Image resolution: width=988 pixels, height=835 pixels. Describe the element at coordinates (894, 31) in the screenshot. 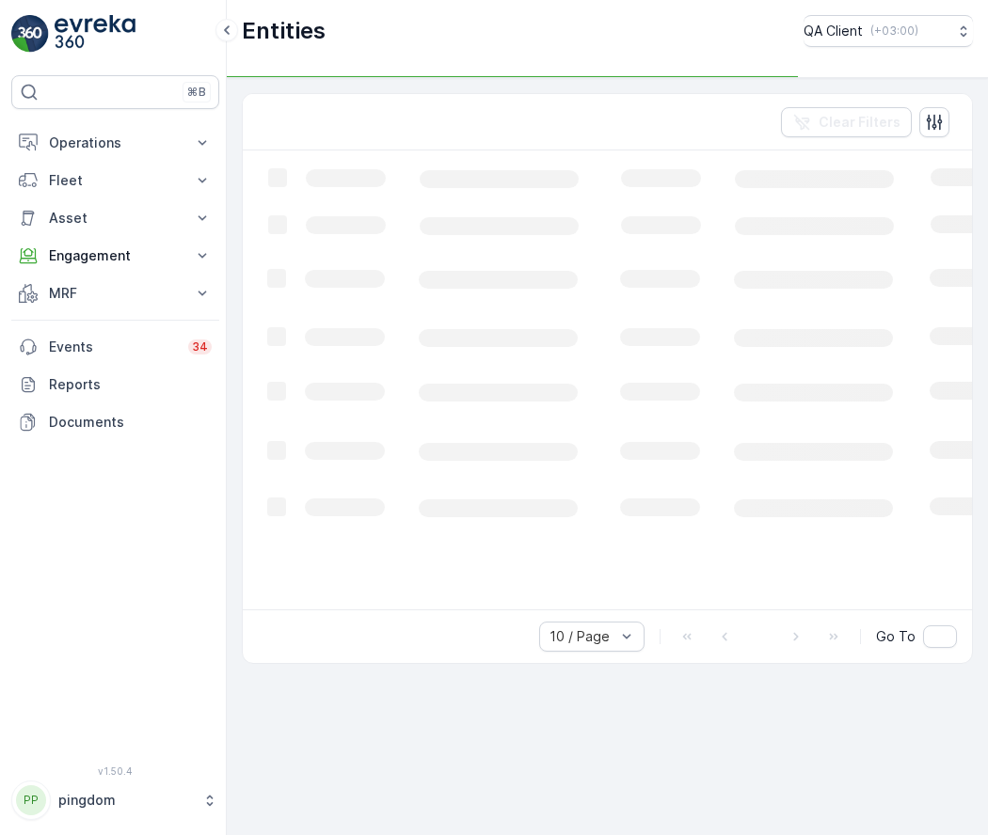

I see `p: ( +03:00 )` at that location.